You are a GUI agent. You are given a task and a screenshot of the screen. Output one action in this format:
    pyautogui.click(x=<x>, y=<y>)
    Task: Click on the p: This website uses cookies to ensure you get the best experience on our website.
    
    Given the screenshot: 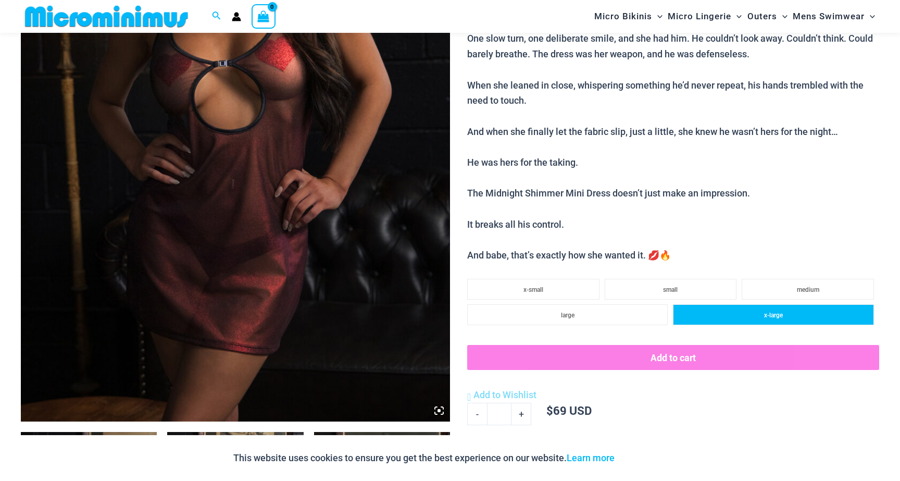 What is the action you would take?
    pyautogui.click(x=424, y=458)
    